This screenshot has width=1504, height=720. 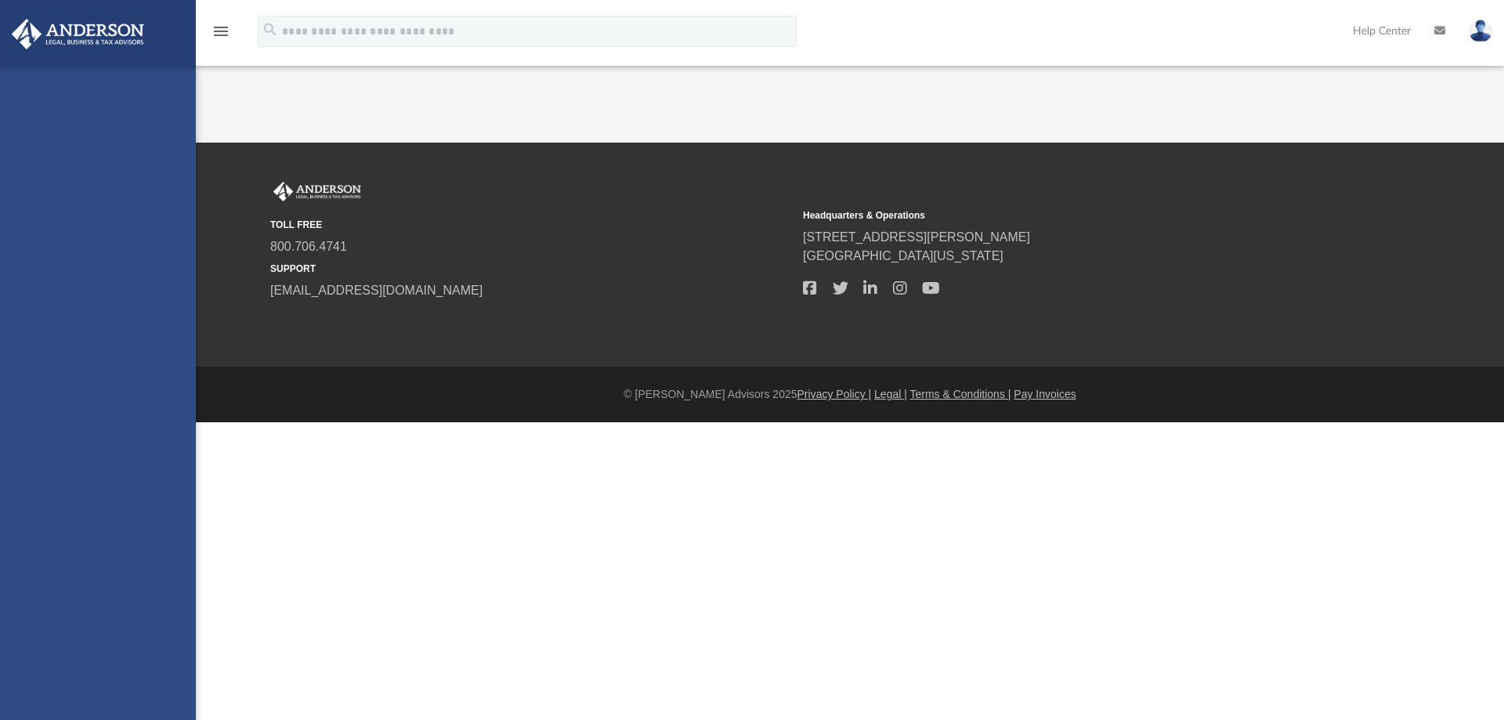 What do you see at coordinates (1063, 215) in the screenshot?
I see `small: Headquarters & Operations` at bounding box center [1063, 215].